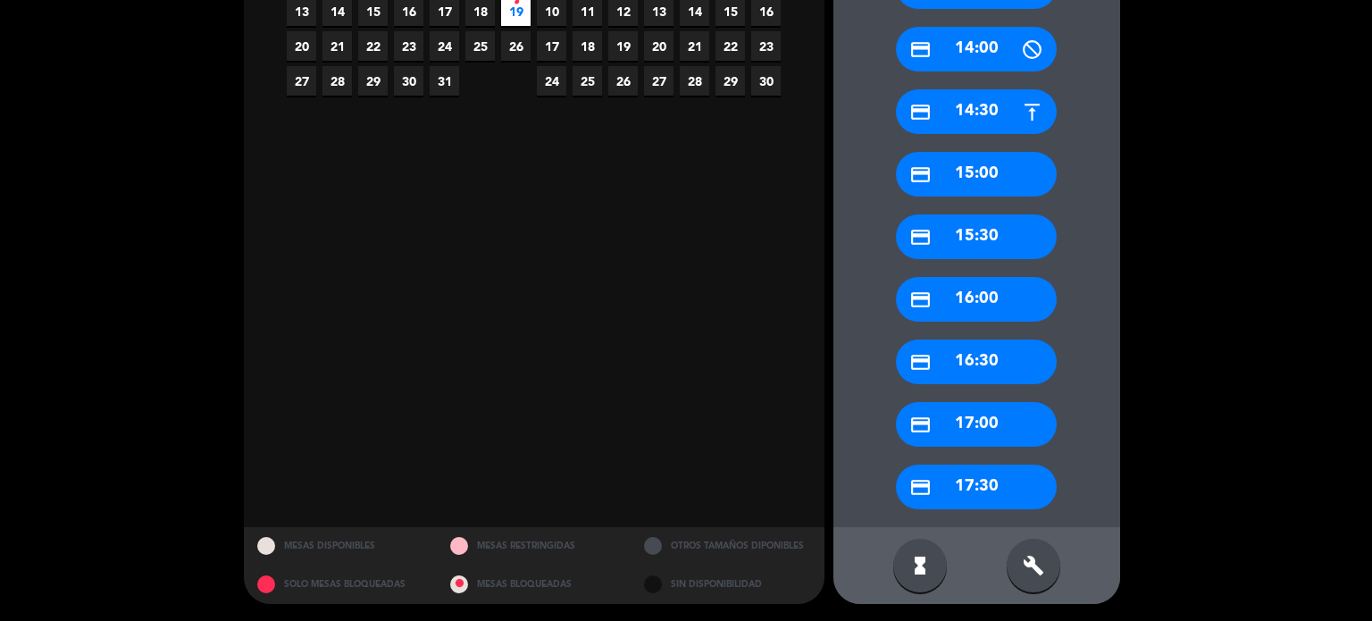  What do you see at coordinates (976, 487) in the screenshot?
I see `div: 17:30` at bounding box center [976, 487].